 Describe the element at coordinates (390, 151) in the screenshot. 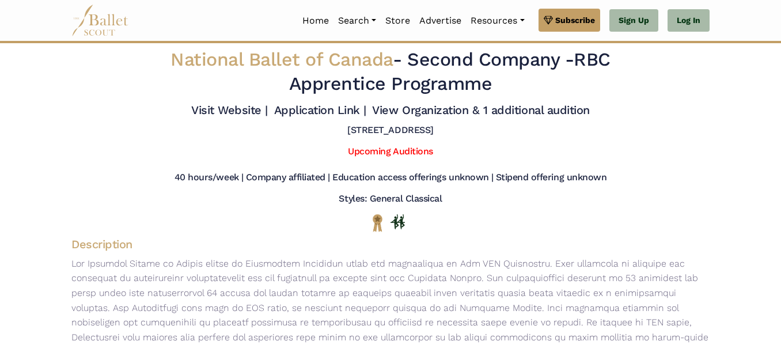

I see `a: Upcoming Auditions` at that location.